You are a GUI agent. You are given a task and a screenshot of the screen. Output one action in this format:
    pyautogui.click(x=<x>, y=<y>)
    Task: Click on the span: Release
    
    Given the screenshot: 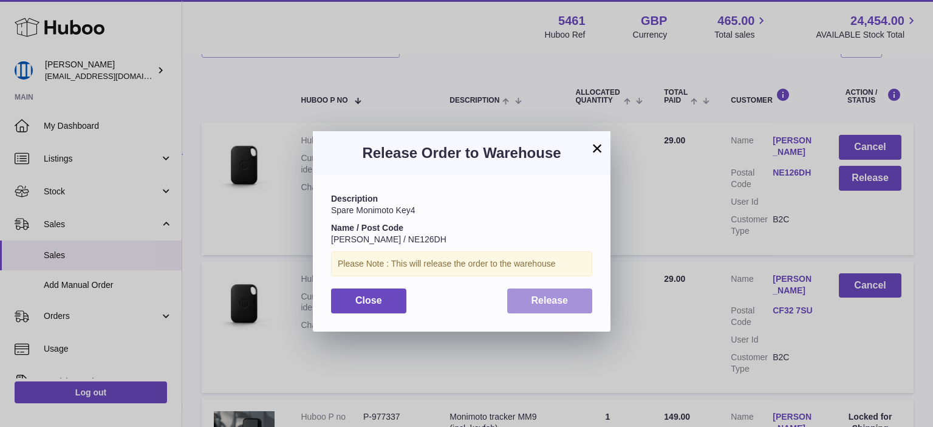 What is the action you would take?
    pyautogui.click(x=550, y=300)
    